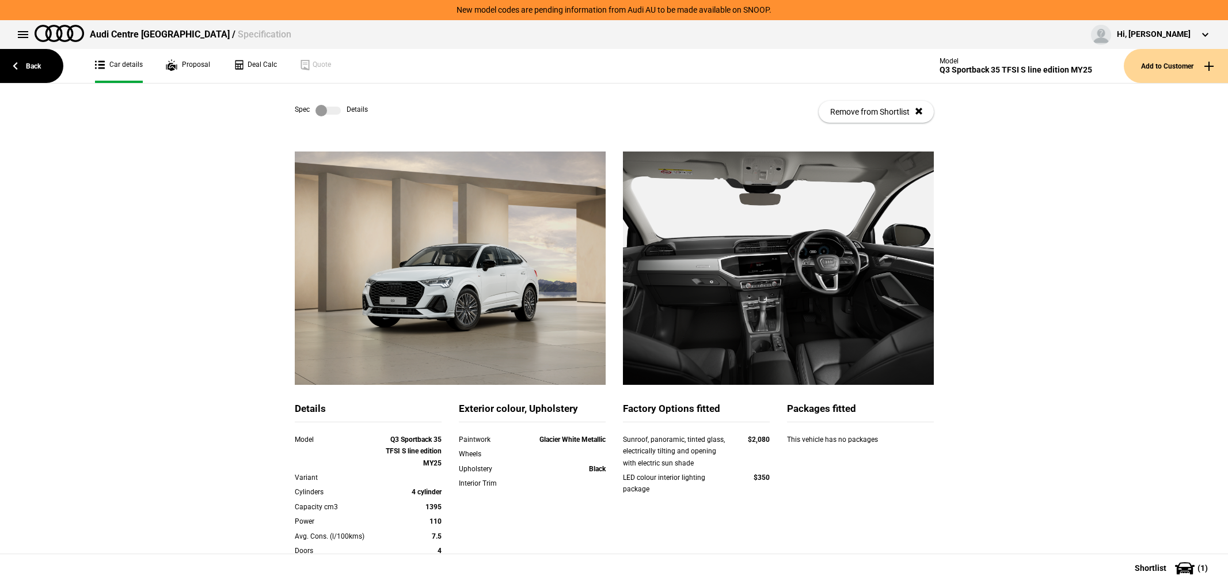 The image size is (1228, 583). I want to click on a: Proposal, so click(188, 66).